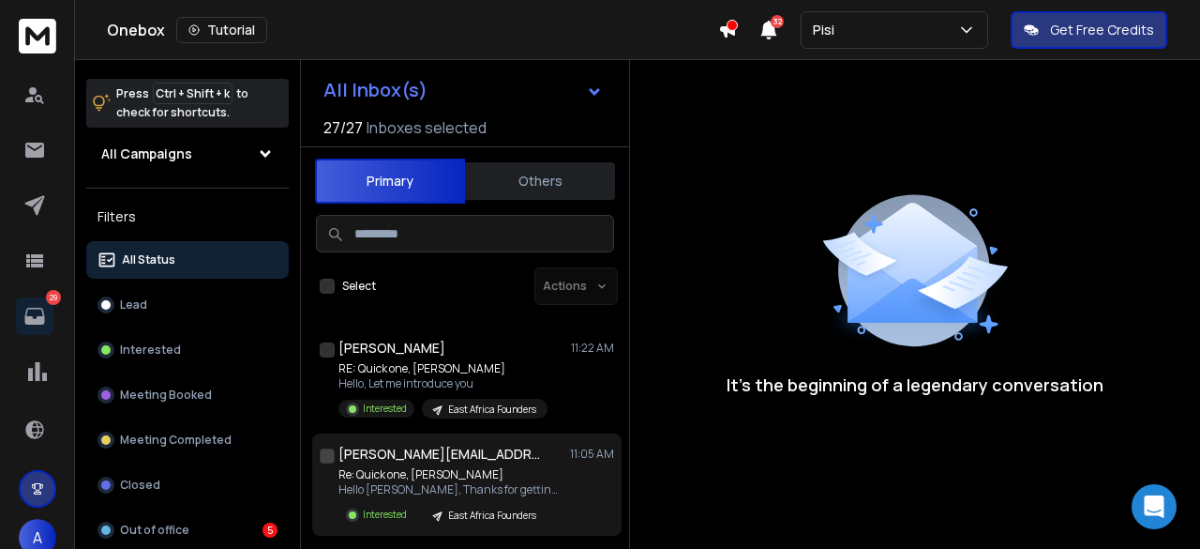 The width and height of the screenshot is (1200, 549). I want to click on label: Select, so click(359, 286).